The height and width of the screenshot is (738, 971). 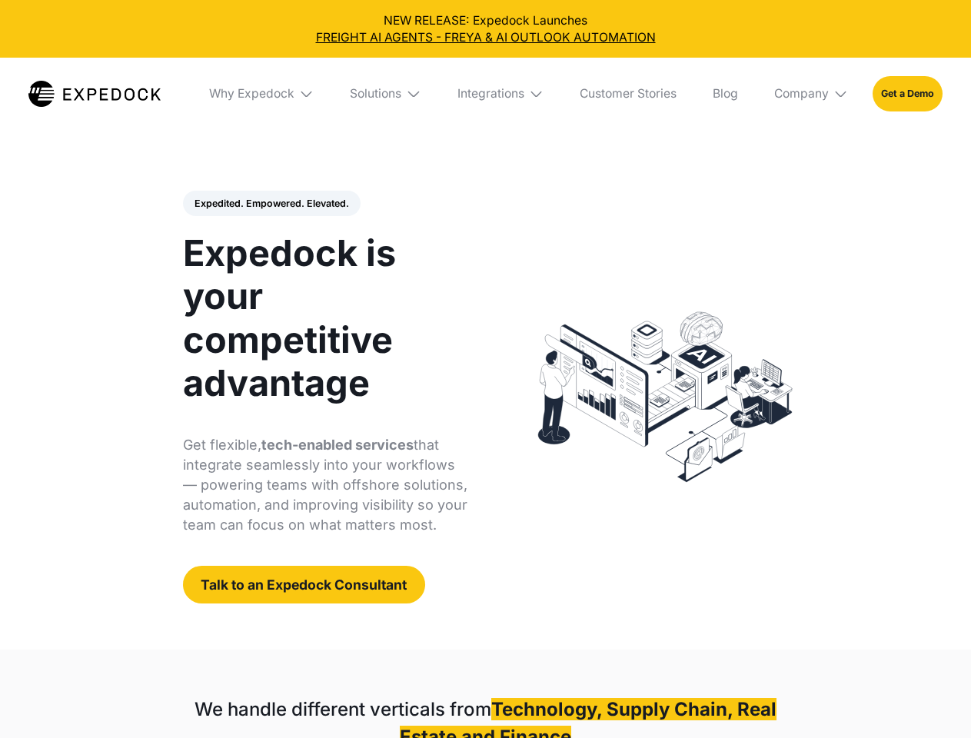 What do you see at coordinates (486, 38) in the screenshot?
I see `a: FREIGHT AI AGENTS - FREYA & AI OUTLOOK AUTOMATION` at bounding box center [486, 38].